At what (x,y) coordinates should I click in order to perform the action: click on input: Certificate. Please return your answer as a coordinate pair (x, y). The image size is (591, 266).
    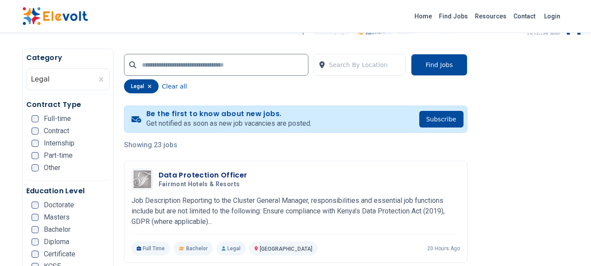
    Looking at the image, I should click on (35, 254).